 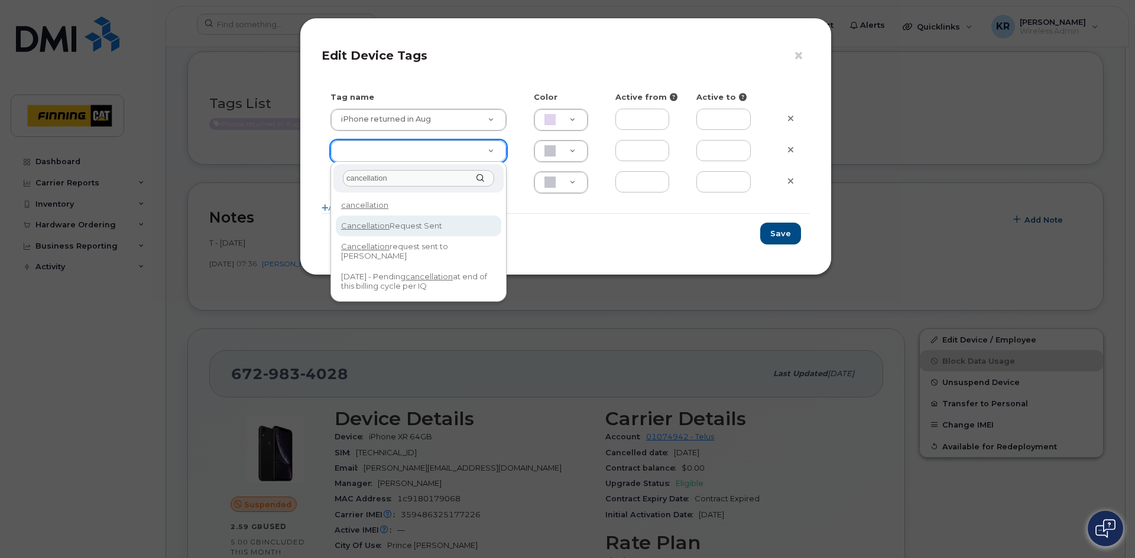 I want to click on img: Open chat, so click(x=1105, y=529).